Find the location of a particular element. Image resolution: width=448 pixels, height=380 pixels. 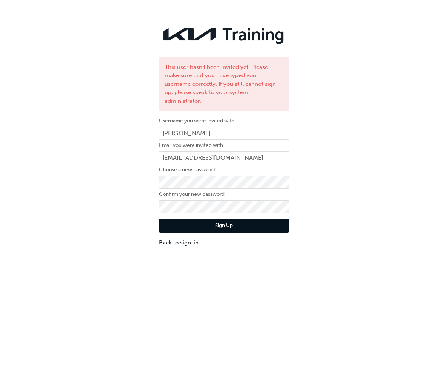

input: Username is located at coordinates (224, 133).